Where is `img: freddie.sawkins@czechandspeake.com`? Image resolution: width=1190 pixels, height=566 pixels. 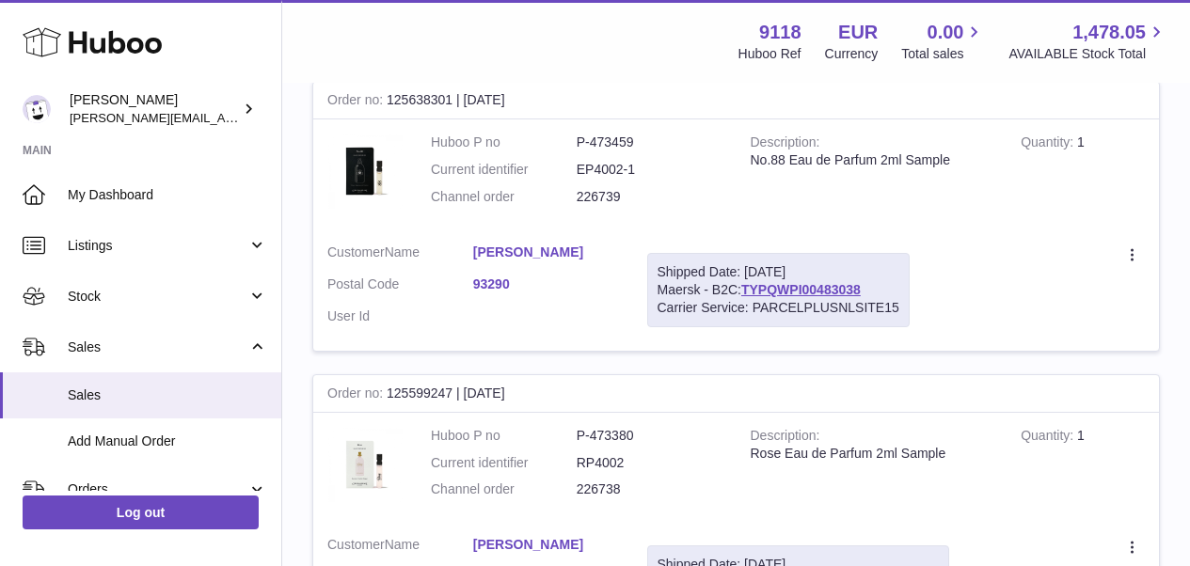
img: freddie.sawkins@czechandspeake.com is located at coordinates (37, 109).